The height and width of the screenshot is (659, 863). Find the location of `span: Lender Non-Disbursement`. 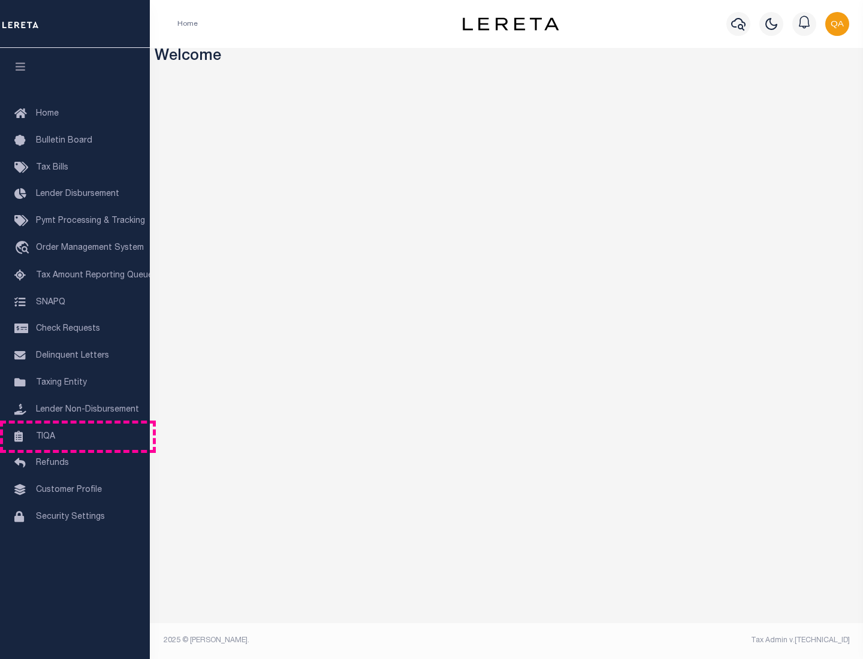

span: Lender Non-Disbursement is located at coordinates (87, 410).